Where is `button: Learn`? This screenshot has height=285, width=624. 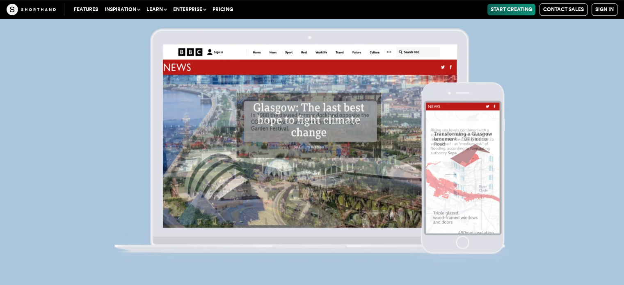 button: Learn is located at coordinates (156, 9).